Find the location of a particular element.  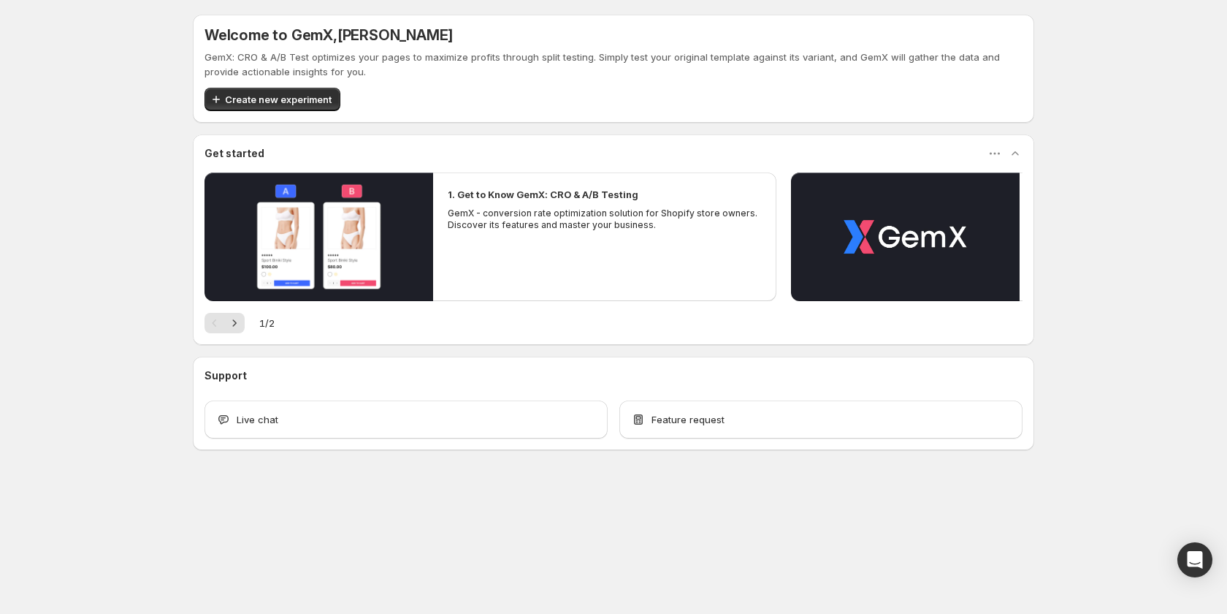

h3: Get started is located at coordinates (234, 153).